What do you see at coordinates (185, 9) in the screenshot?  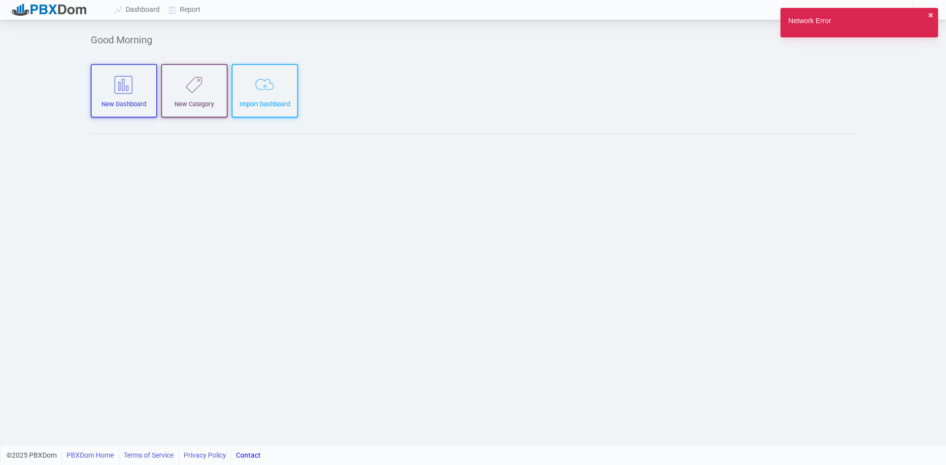 I see `a: Report` at bounding box center [185, 9].